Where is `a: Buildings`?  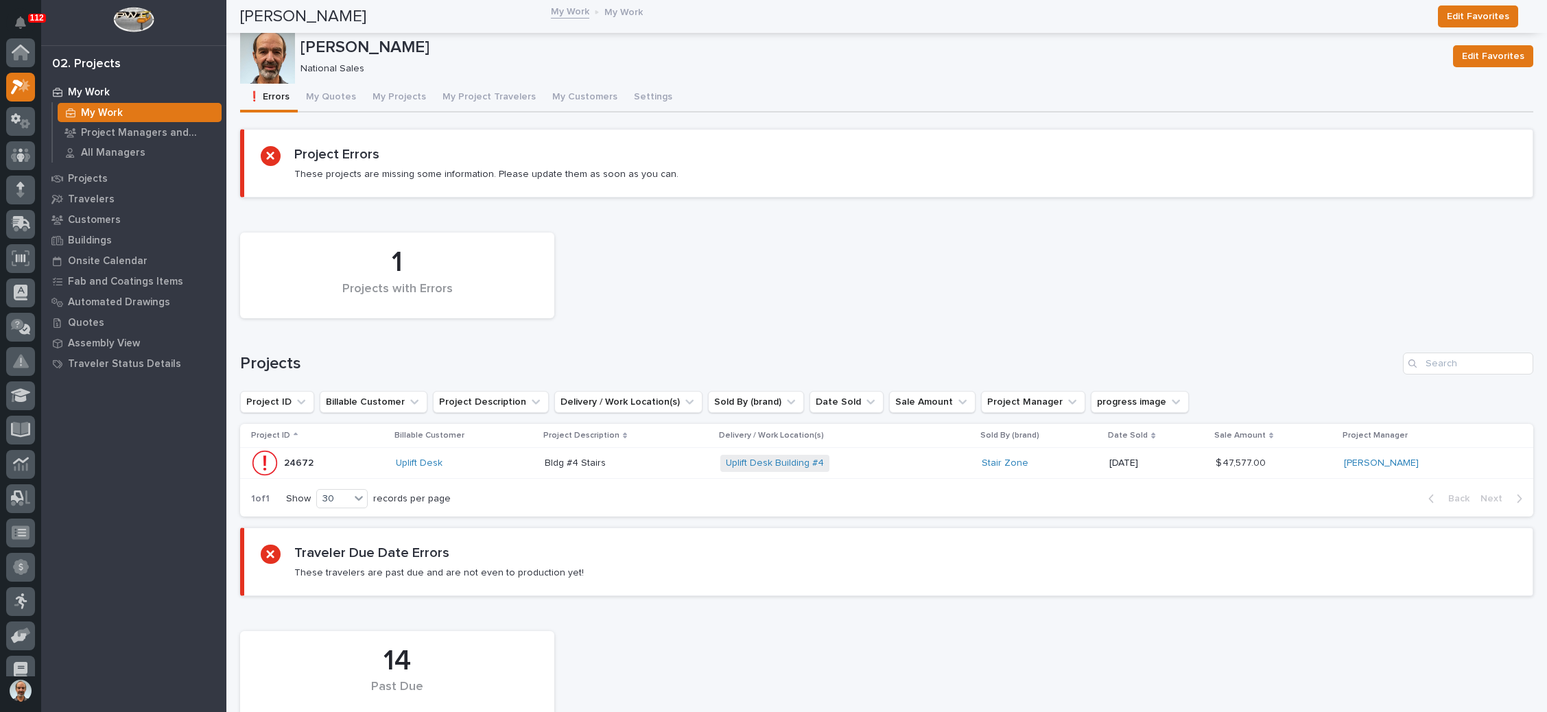
a: Buildings is located at coordinates (134, 240).